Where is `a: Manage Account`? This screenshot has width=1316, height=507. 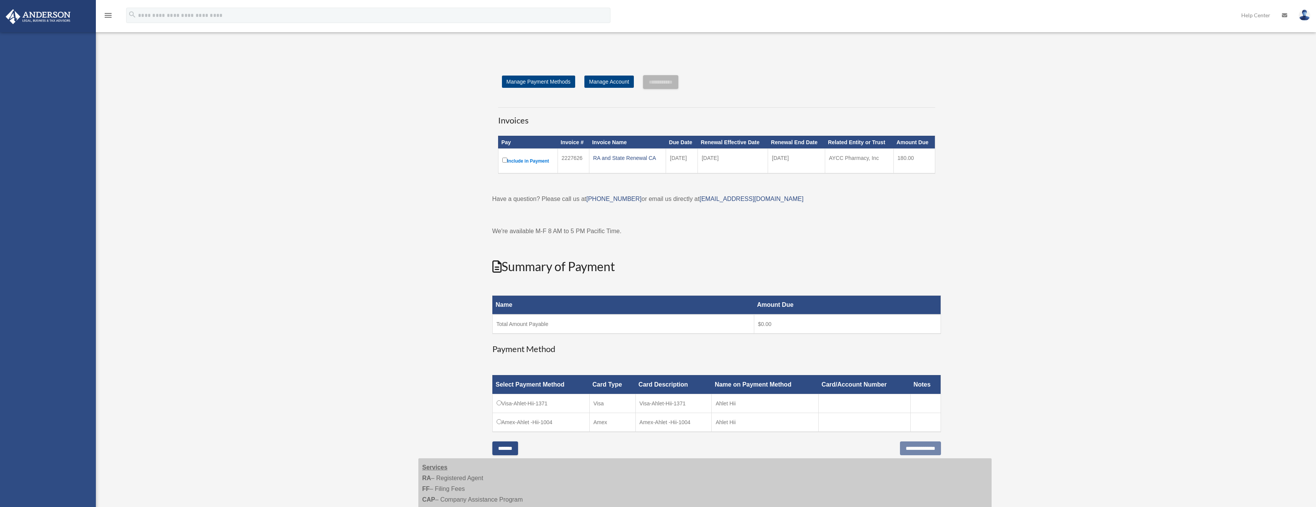 a: Manage Account is located at coordinates (609, 82).